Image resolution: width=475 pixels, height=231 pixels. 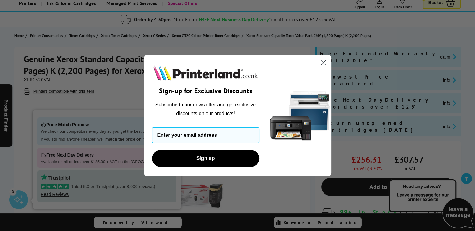 What do you see at coordinates (324, 63) in the screenshot?
I see `button: Close dialog` at bounding box center [324, 63].